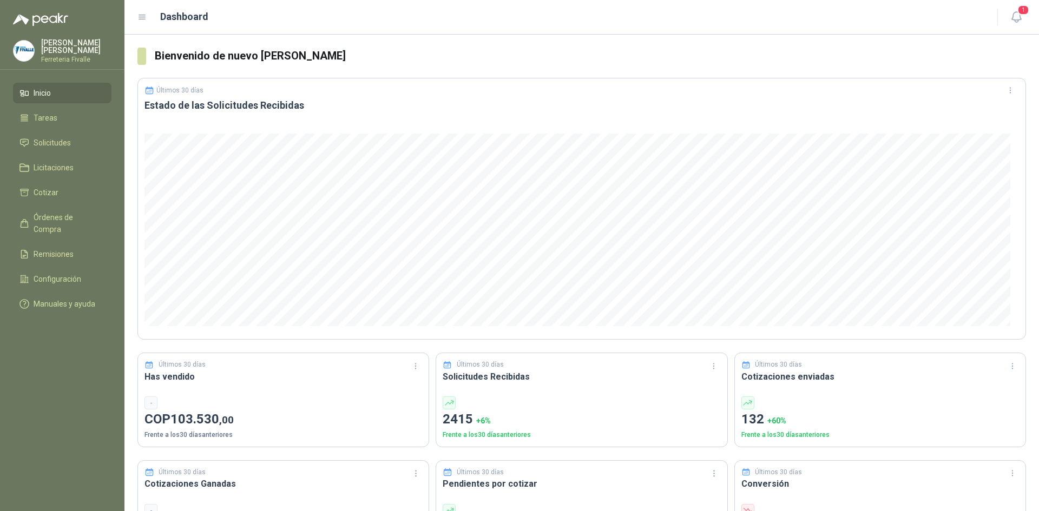  I want to click on a: Inicio, so click(62, 93).